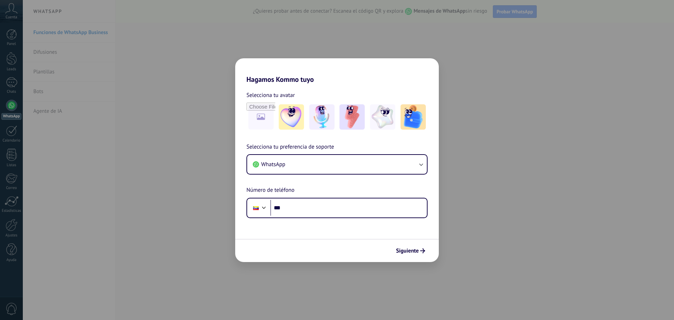  I want to click on button: Siguiente, so click(411, 251).